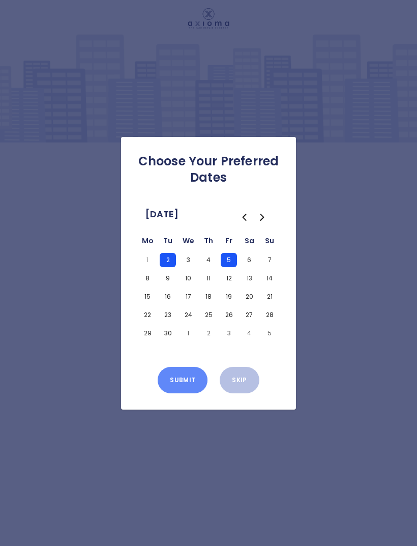 The width and height of the screenshot is (417, 546). I want to click on button: Thursday, September 25th, 2025, so click(209, 315).